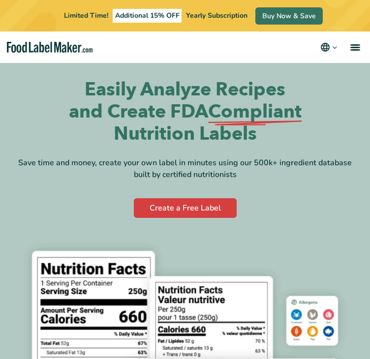 The image size is (370, 359). What do you see at coordinates (185, 112) in the screenshot?
I see `h1: Easily Analyze Recipes and Create FDA Nutrition Labels` at bounding box center [185, 112].